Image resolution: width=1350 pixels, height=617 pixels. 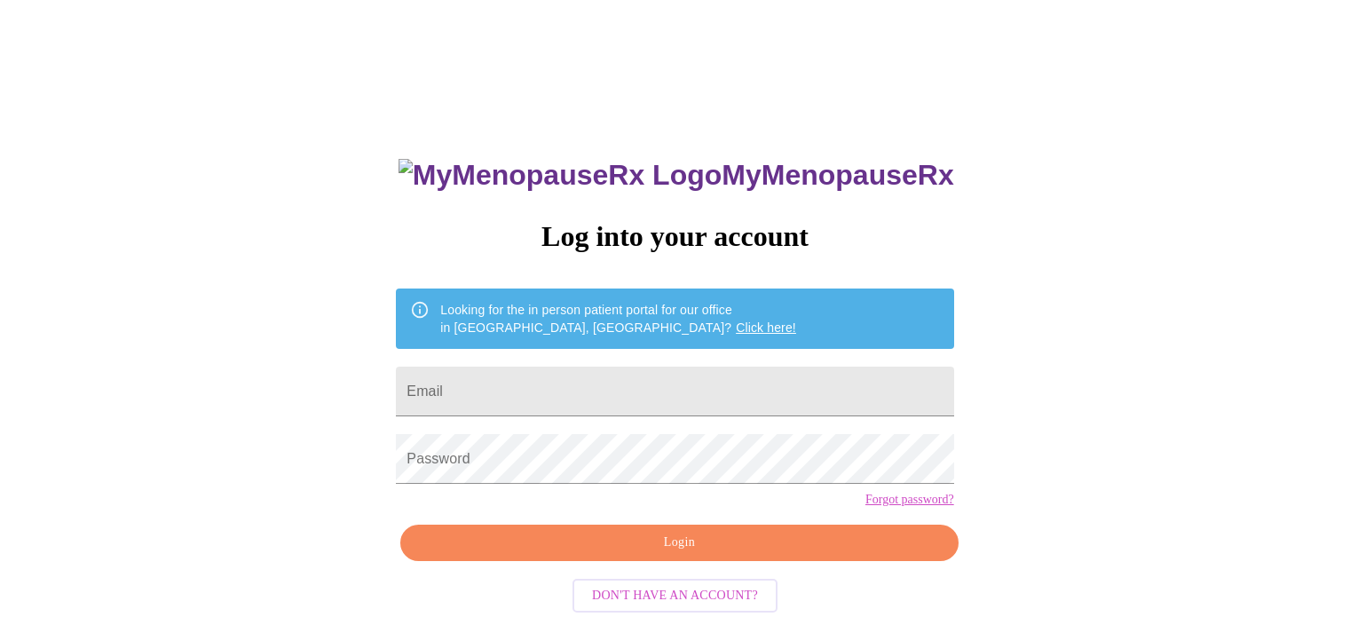 What do you see at coordinates (910, 500) in the screenshot?
I see `a: Forgot password?` at bounding box center [910, 500].